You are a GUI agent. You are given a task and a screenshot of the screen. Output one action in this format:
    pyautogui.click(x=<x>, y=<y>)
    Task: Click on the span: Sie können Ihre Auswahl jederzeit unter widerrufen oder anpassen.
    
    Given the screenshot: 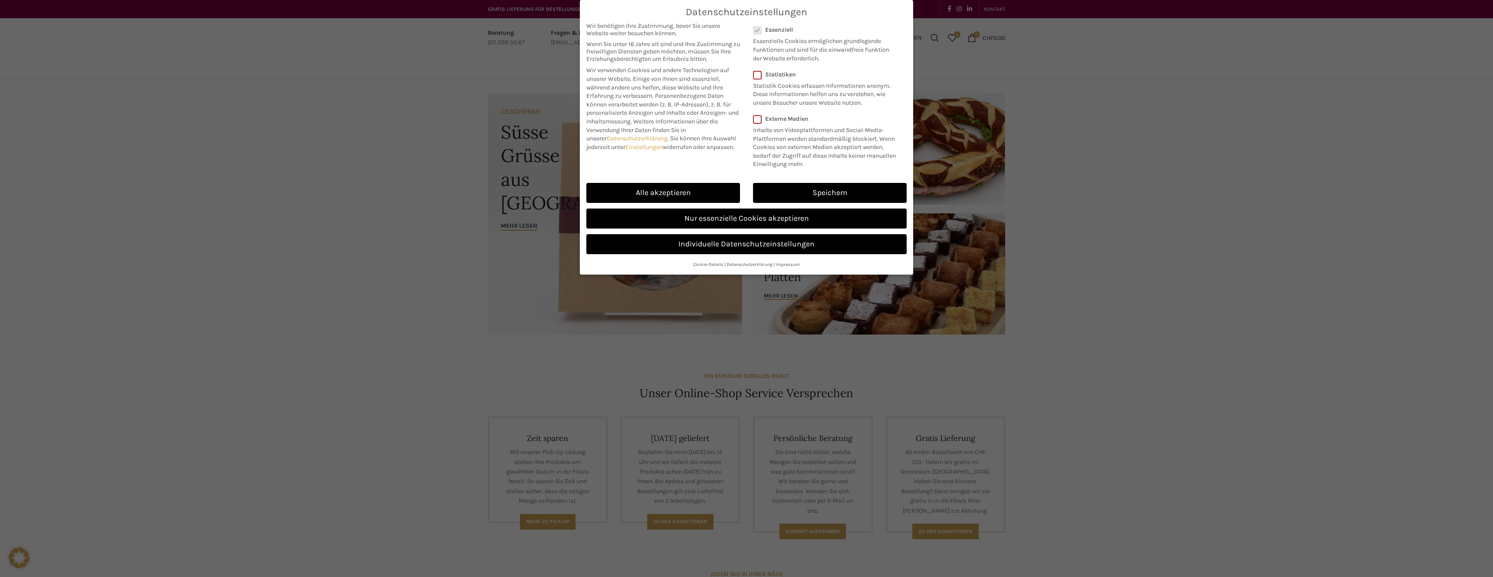 What is the action you would take?
    pyautogui.click(x=661, y=142)
    